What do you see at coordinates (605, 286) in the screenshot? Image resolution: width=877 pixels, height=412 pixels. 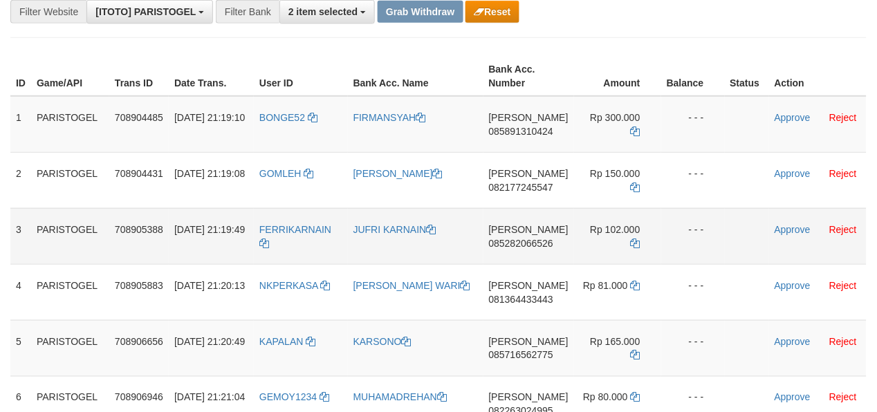 I see `span: Rp 81.000` at bounding box center [605, 286].